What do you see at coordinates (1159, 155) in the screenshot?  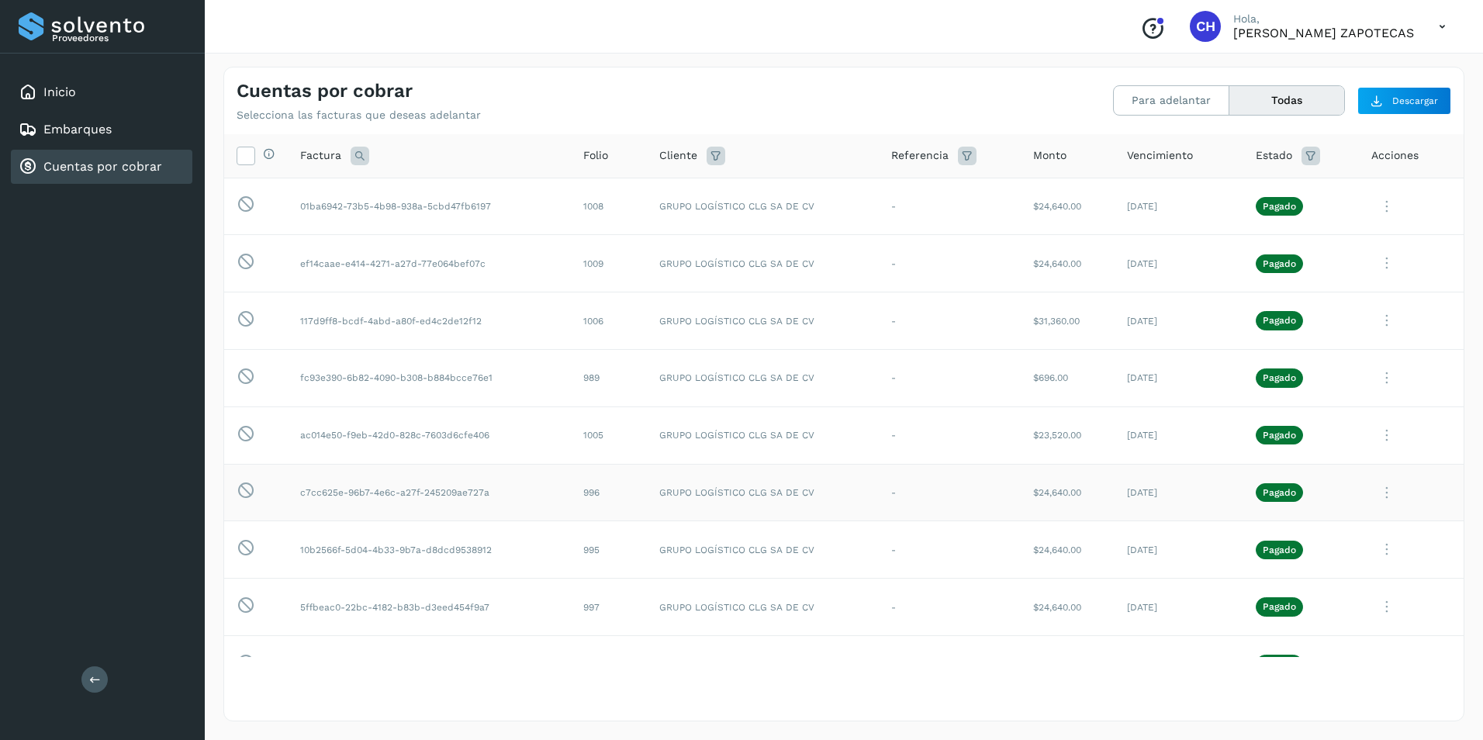 I see `span: Vencimiento` at bounding box center [1159, 155].